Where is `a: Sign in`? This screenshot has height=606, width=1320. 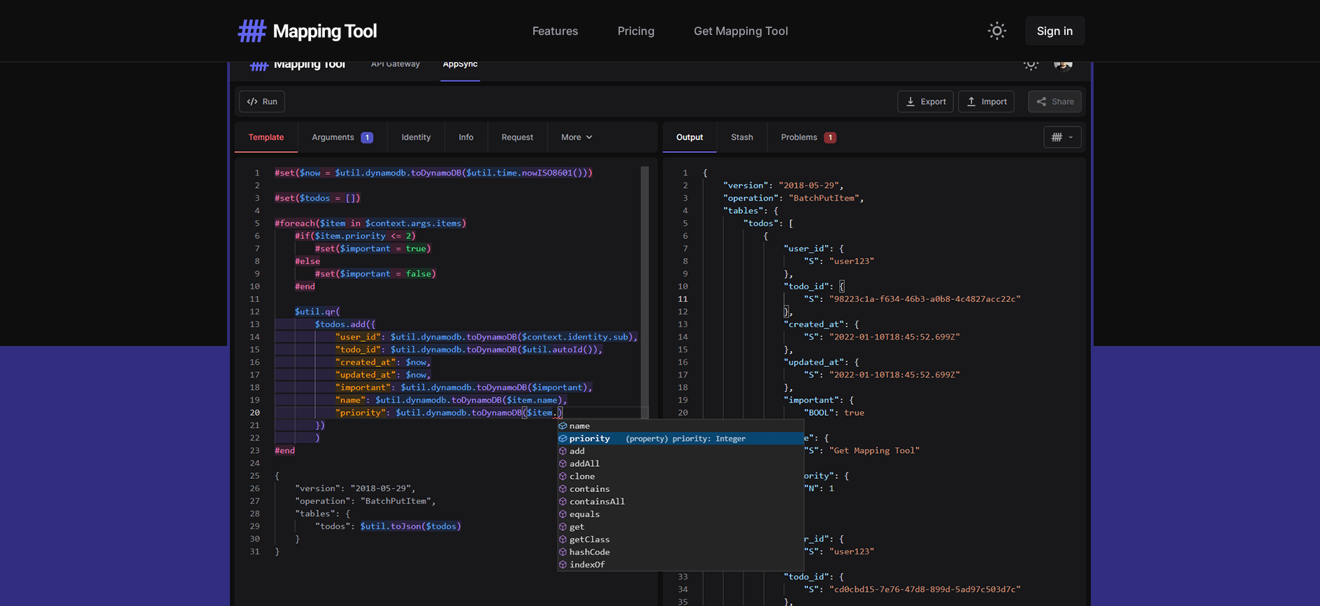
a: Sign in is located at coordinates (1055, 31).